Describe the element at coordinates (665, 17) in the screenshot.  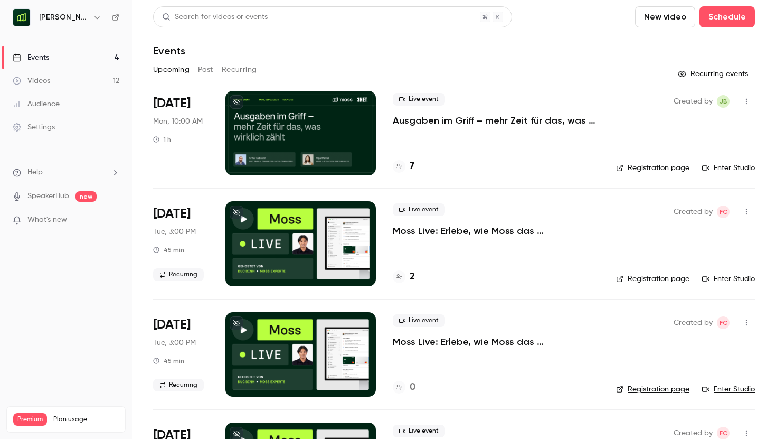
I see `button: New video` at that location.